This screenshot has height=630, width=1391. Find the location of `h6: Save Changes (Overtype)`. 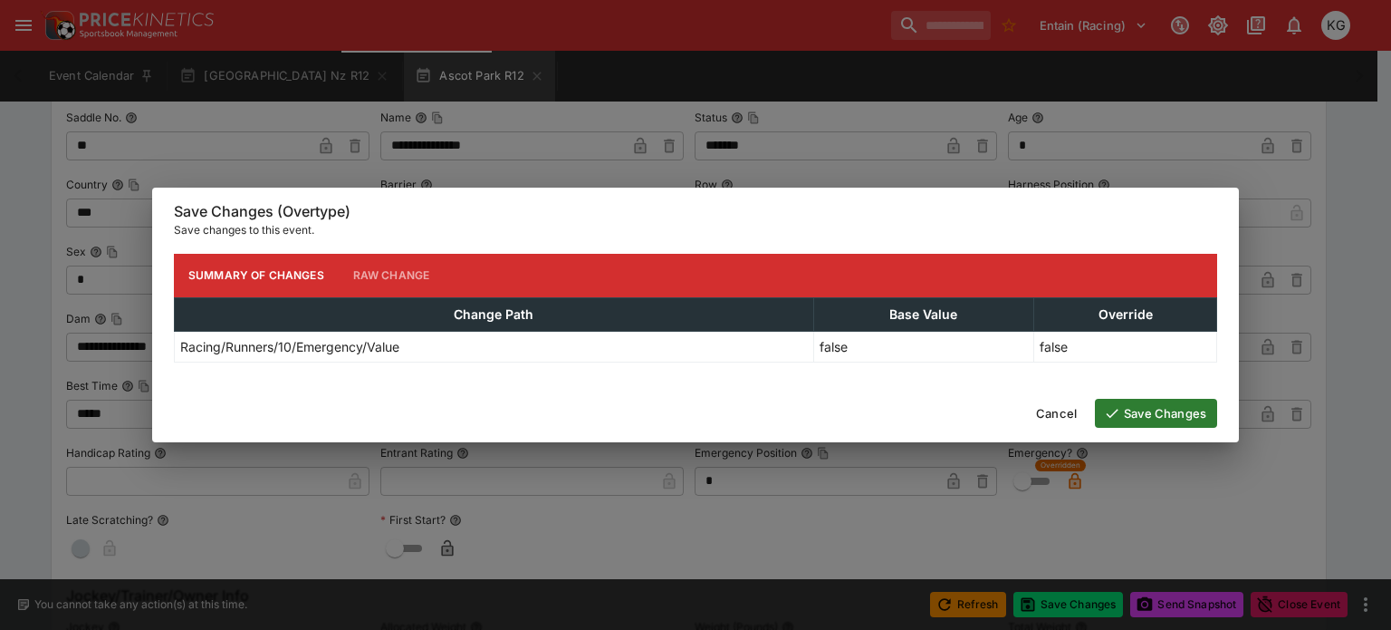

h6: Save Changes (Overtype) is located at coordinates (696, 211).